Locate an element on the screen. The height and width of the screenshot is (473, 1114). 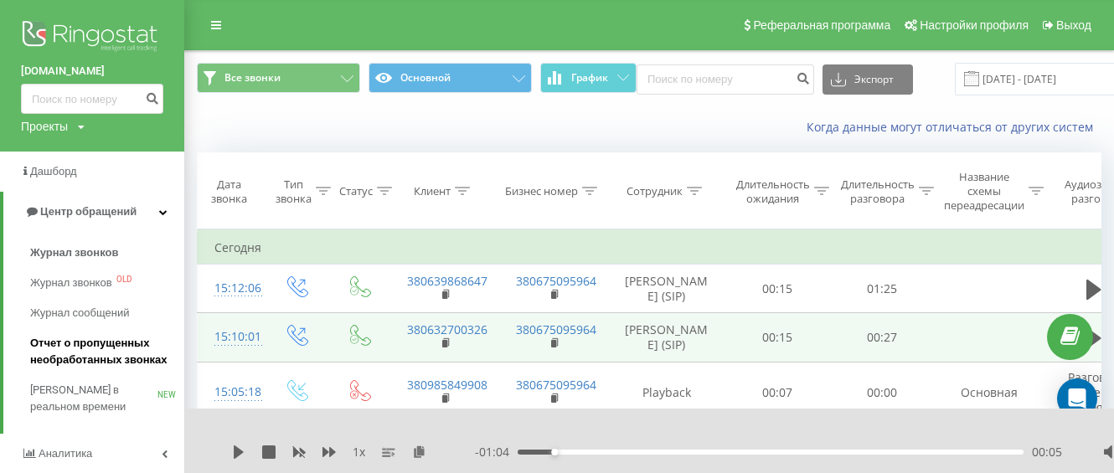
img: Ringostat logo is located at coordinates (92, 38).